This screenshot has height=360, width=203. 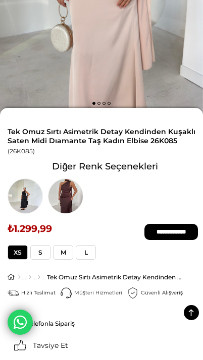 I want to click on div: Hızlı Teslimat, so click(x=41, y=293).